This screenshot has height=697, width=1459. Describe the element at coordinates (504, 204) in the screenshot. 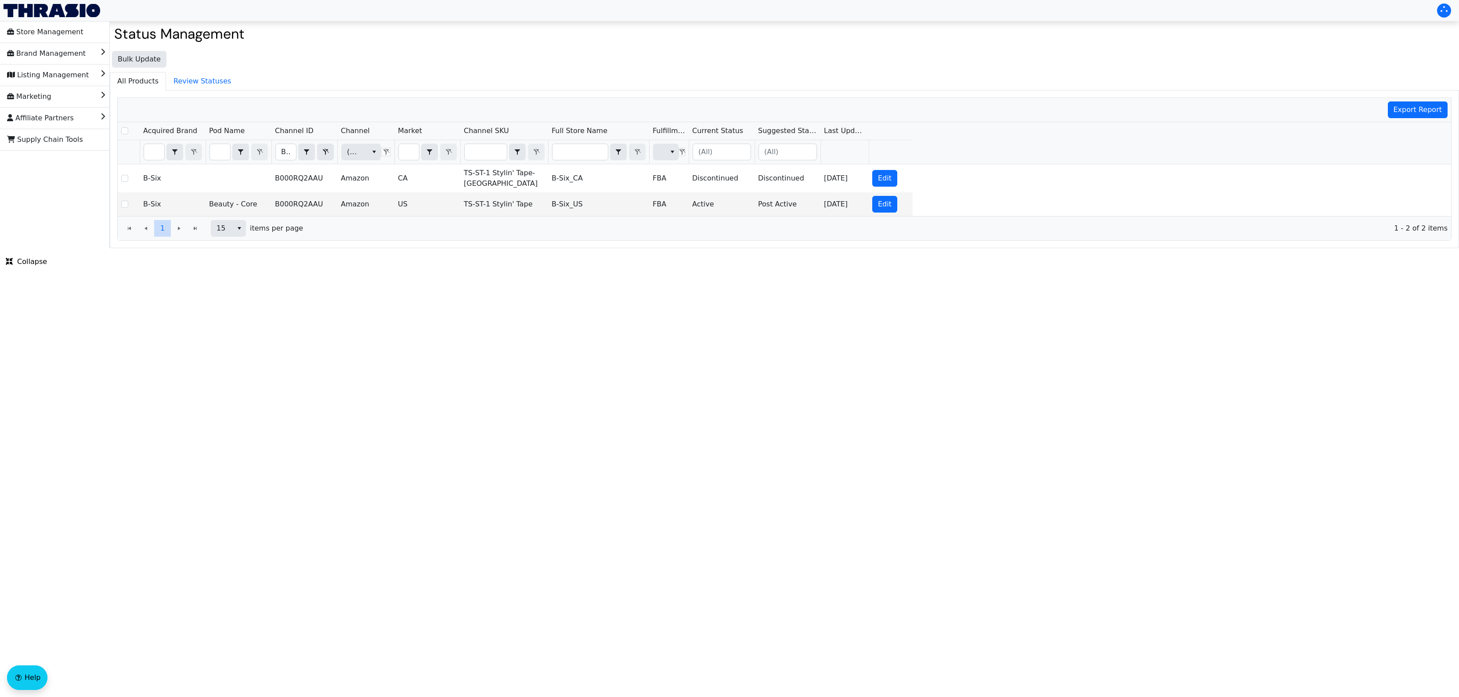

I see `td: TS-ST-1 Stylin' Tape` at that location.